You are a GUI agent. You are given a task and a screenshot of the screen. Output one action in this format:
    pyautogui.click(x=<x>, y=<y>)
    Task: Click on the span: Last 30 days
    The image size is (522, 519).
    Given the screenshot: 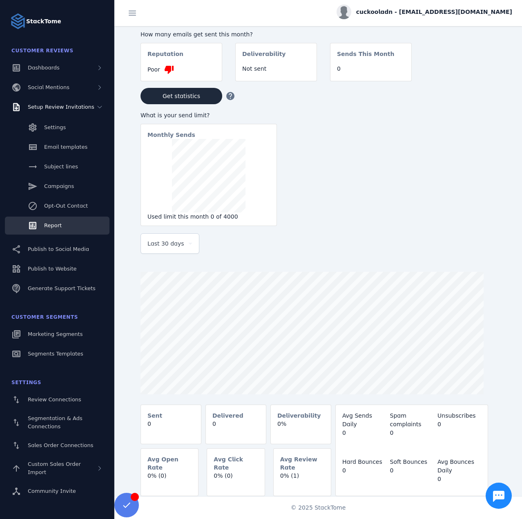 What is the action you would take?
    pyautogui.click(x=166, y=243)
    